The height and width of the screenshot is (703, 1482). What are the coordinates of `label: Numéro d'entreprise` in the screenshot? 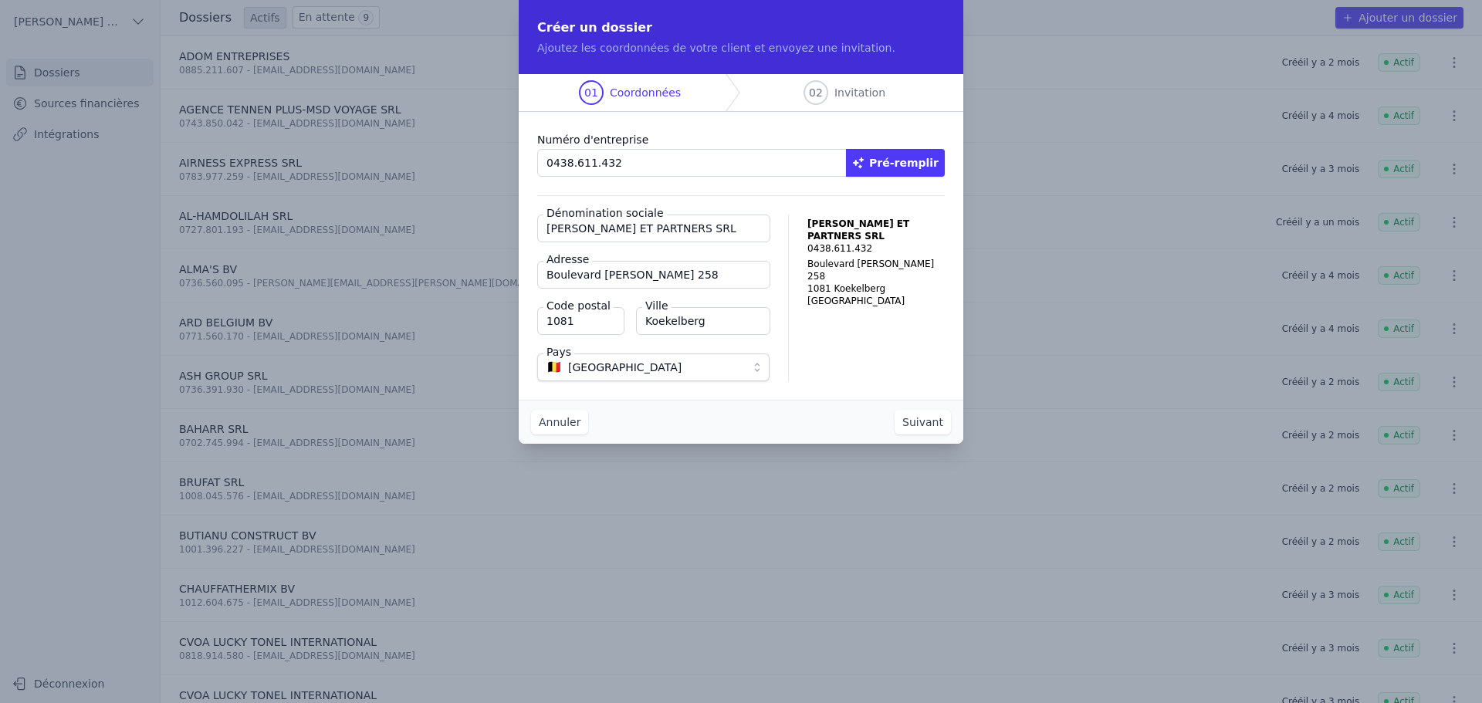 It's located at (741, 140).